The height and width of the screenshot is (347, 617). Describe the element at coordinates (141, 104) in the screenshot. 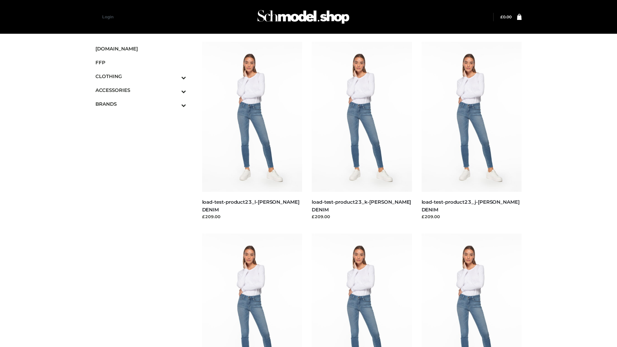

I see `span: BRANDS` at that location.